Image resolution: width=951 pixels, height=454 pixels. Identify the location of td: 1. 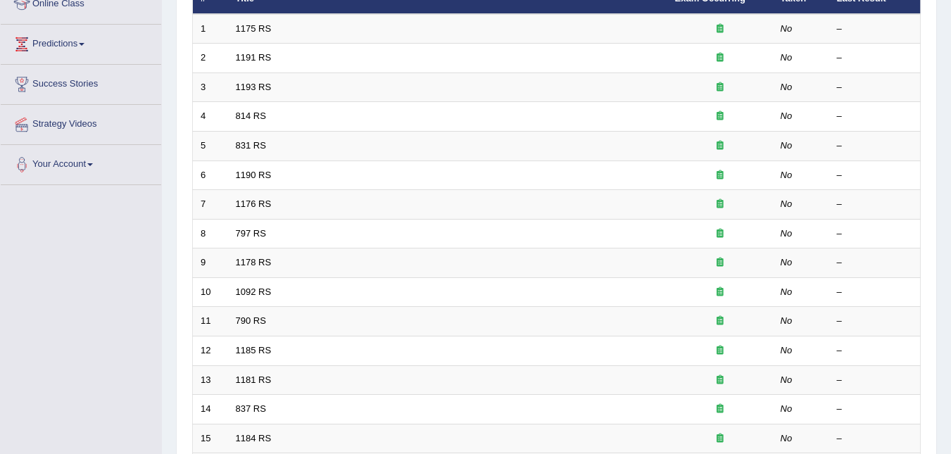
(210, 29).